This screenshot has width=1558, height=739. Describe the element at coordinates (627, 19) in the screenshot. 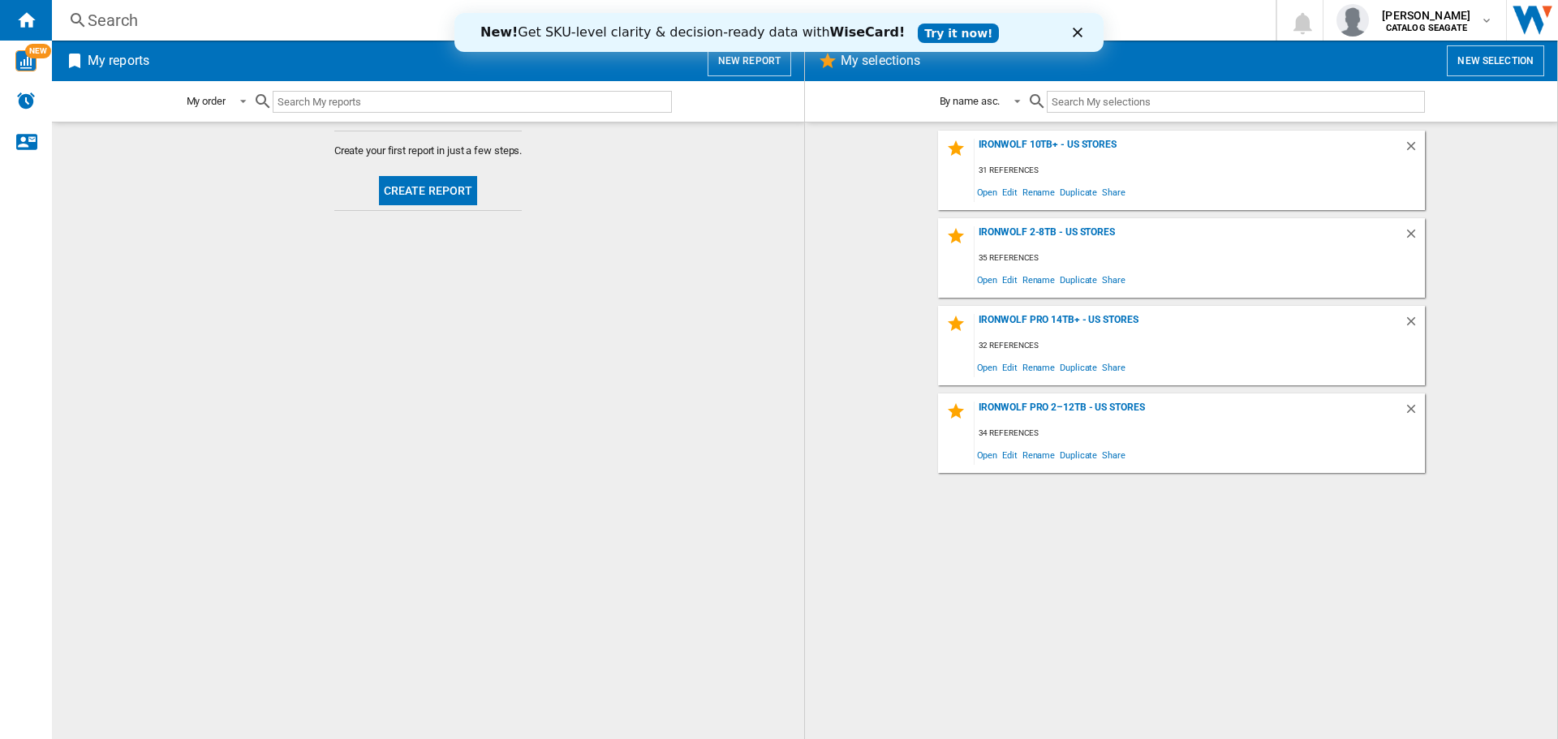

I see `div: Close` at that location.